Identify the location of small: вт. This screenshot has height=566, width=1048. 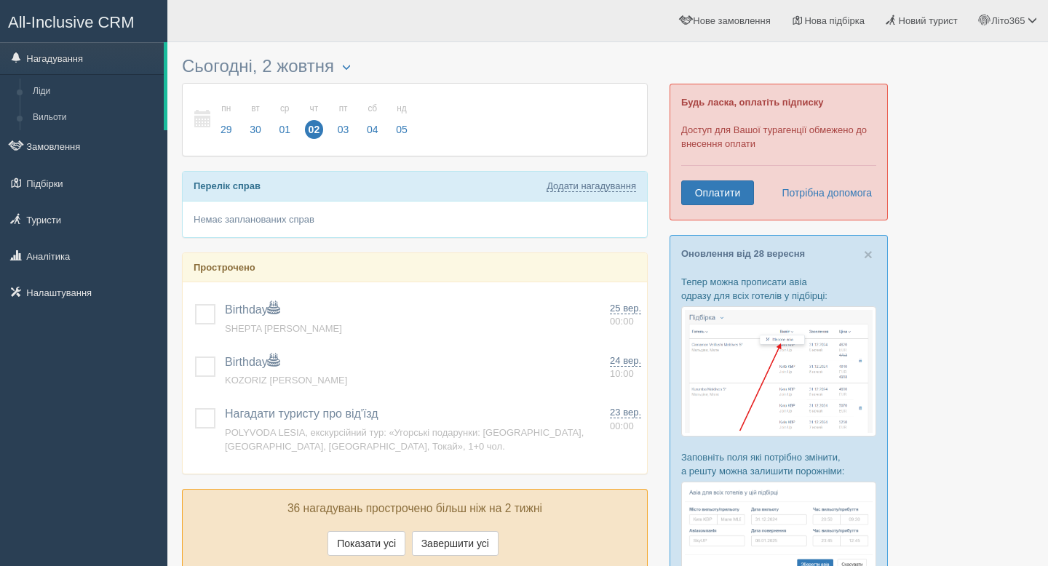
(256, 108).